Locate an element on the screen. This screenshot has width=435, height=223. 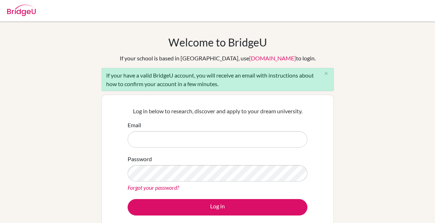
h1: Welcome to BridgeU is located at coordinates (218, 42).